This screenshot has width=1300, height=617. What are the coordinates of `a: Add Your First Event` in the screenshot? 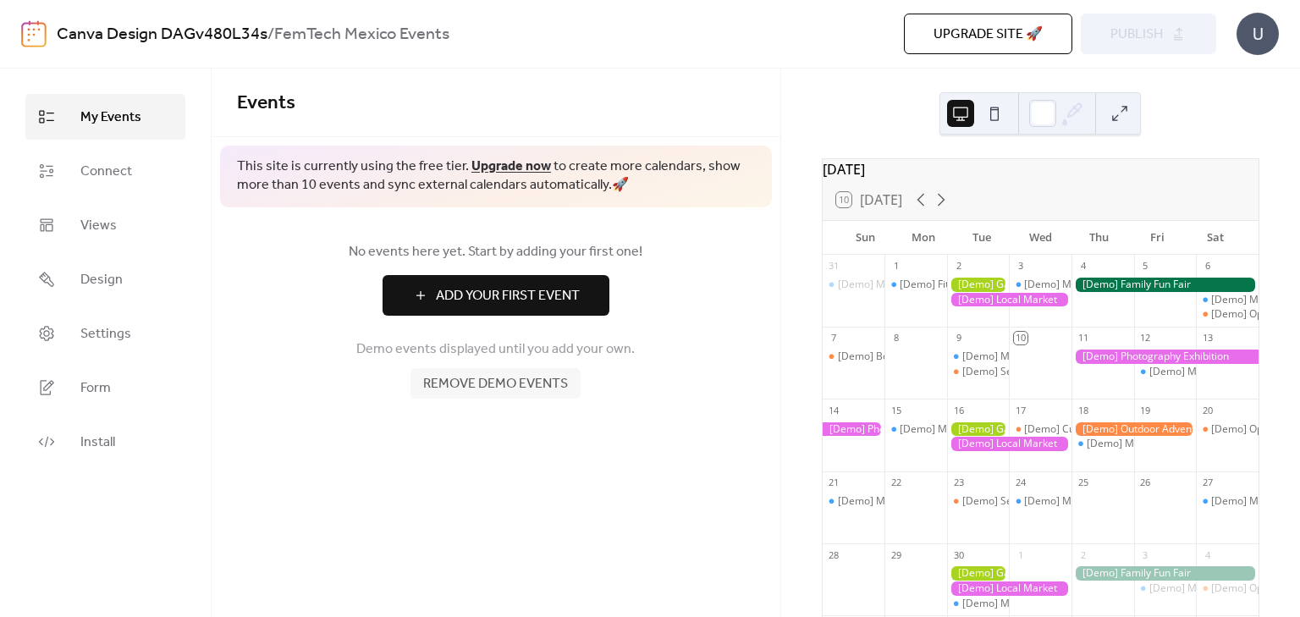 It's located at (496, 295).